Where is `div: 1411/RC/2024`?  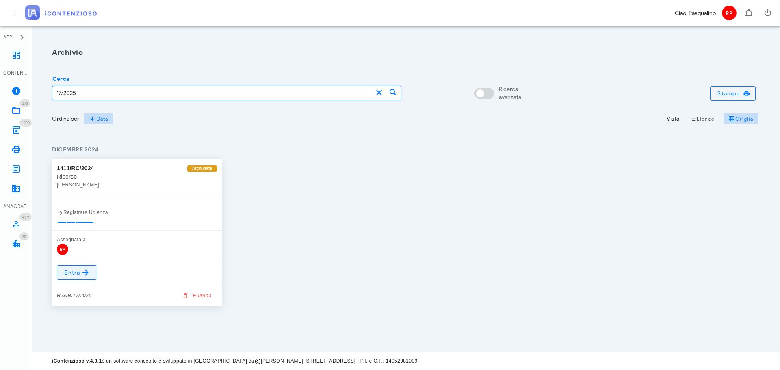
div: 1411/RC/2024 is located at coordinates (76, 168).